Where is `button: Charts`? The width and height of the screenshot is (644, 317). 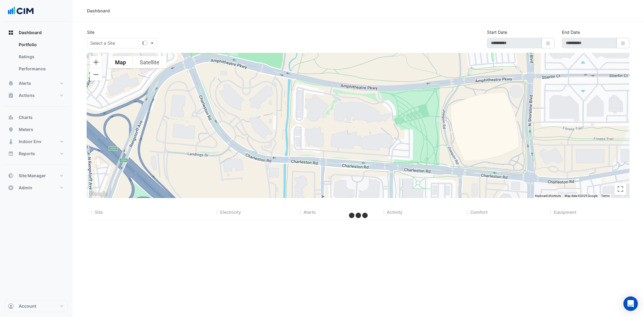
button: Charts is located at coordinates (36, 118).